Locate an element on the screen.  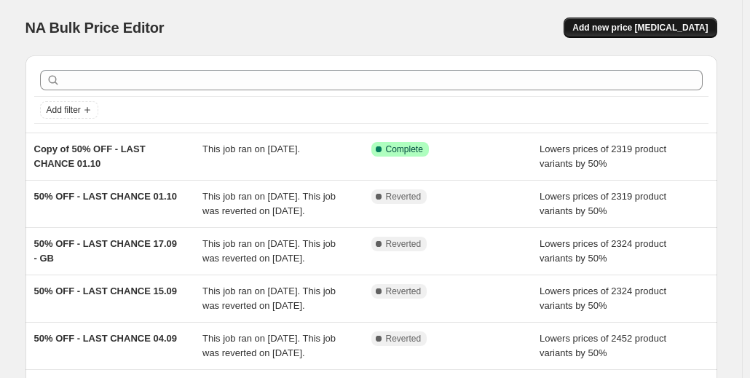
span: NA Bulk Price Editor is located at coordinates (95, 28).